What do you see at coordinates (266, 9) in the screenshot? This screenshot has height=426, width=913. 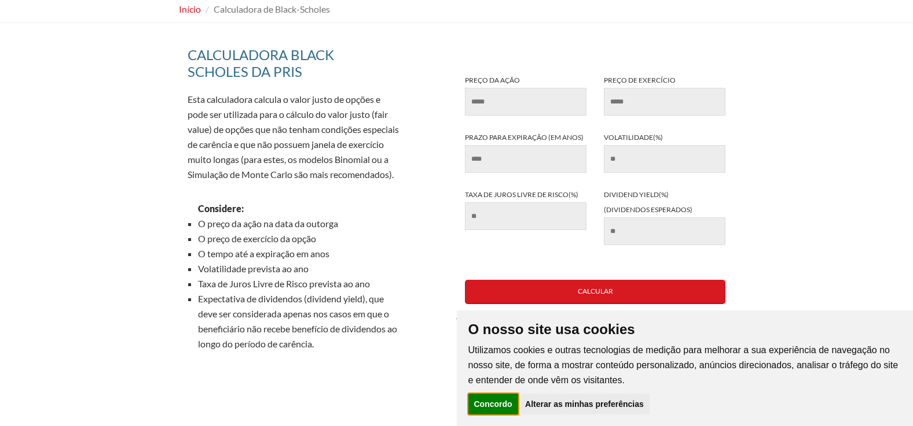 I see `li: Calculadora de Black-Scholes` at bounding box center [266, 9].